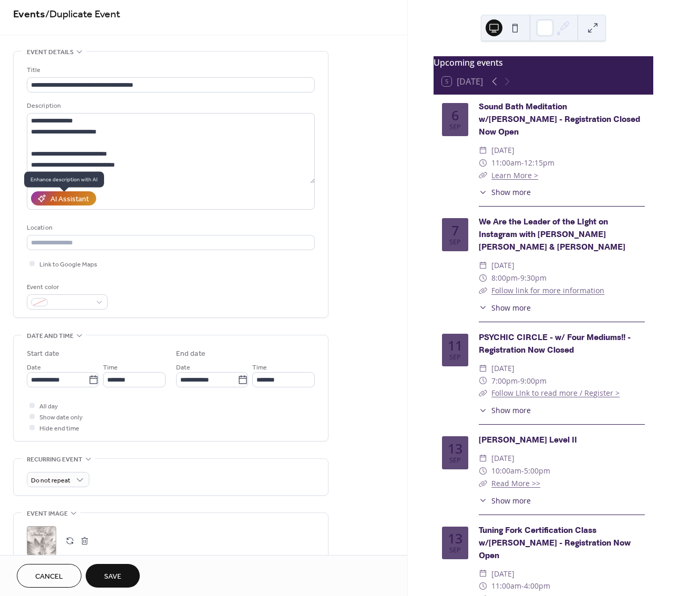  What do you see at coordinates (455, 345) in the screenshot?
I see `div: 11` at bounding box center [455, 345].